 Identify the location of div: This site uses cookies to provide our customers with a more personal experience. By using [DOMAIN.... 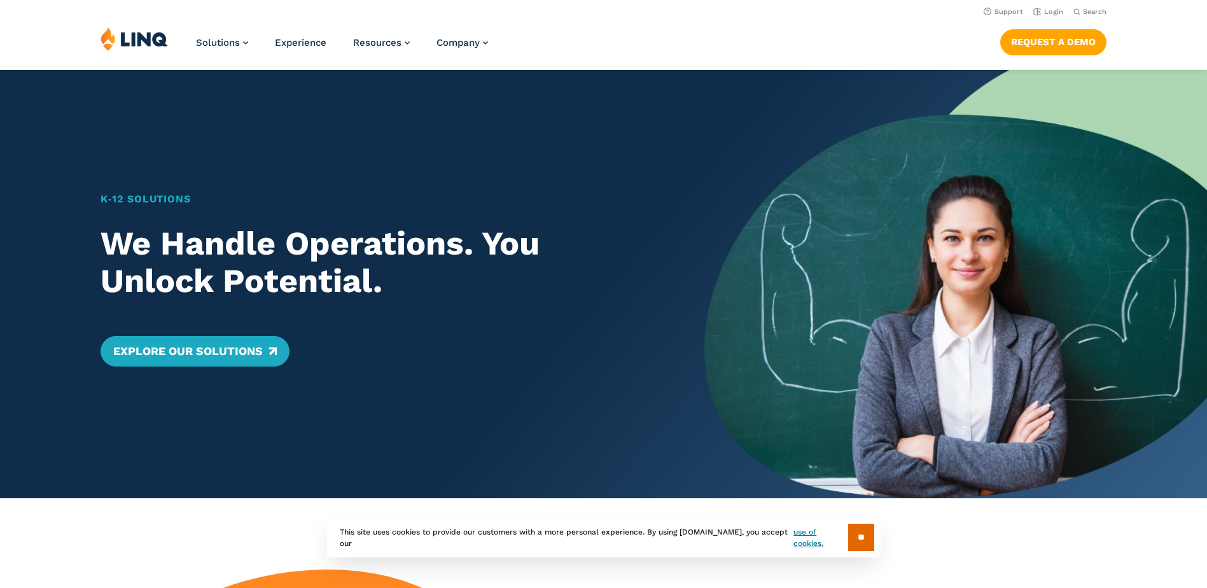
(604, 537).